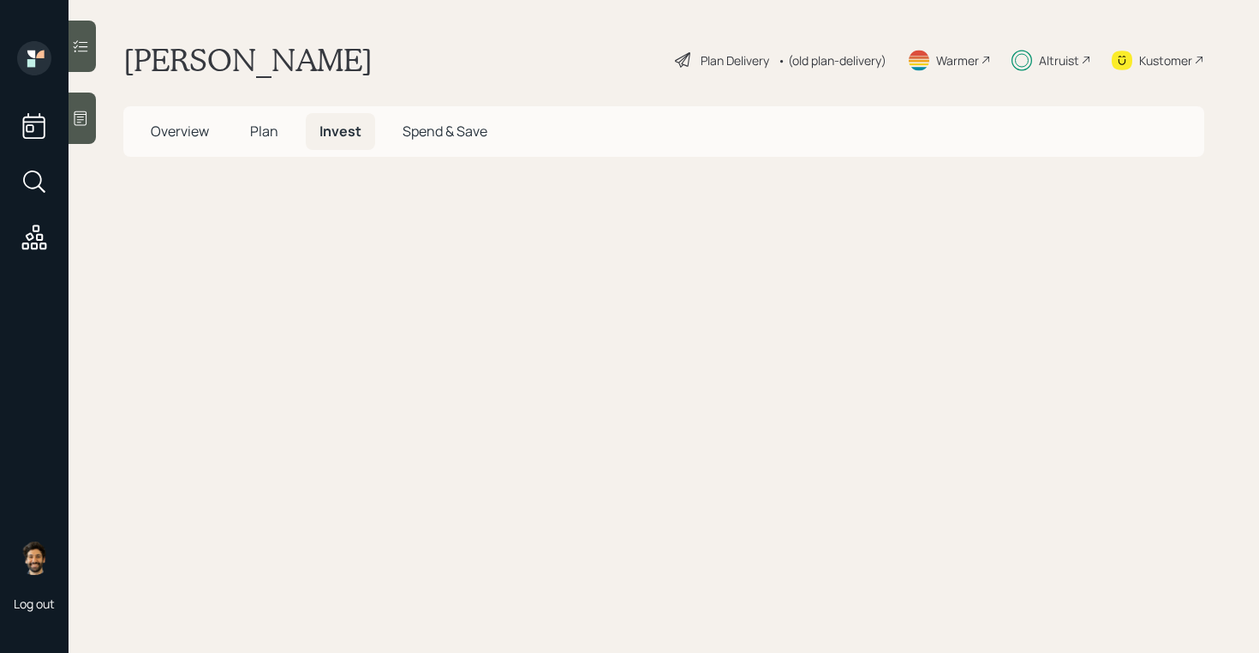  Describe the element at coordinates (34, 558) in the screenshot. I see `img: eric-schwartz-headshot.png` at that location.